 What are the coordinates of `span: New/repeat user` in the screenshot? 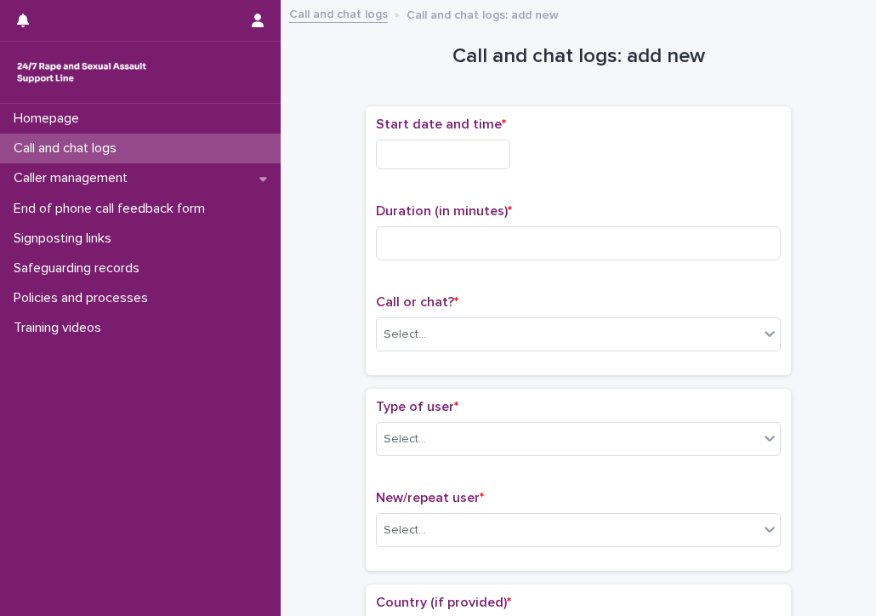 It's located at (430, 498).